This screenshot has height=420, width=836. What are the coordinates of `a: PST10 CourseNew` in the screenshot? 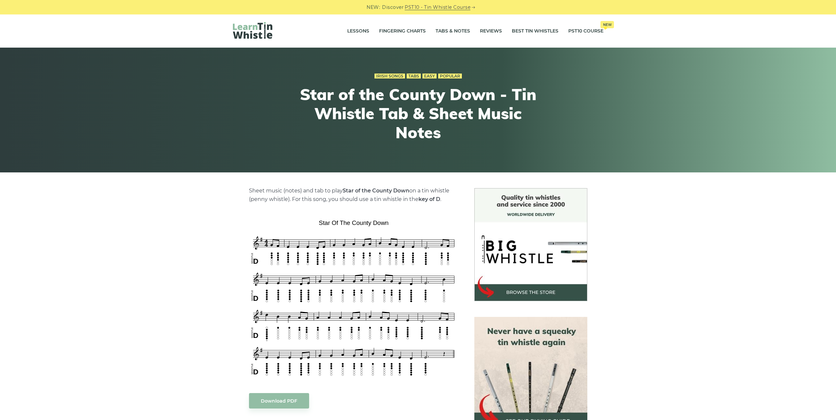 It's located at (586, 31).